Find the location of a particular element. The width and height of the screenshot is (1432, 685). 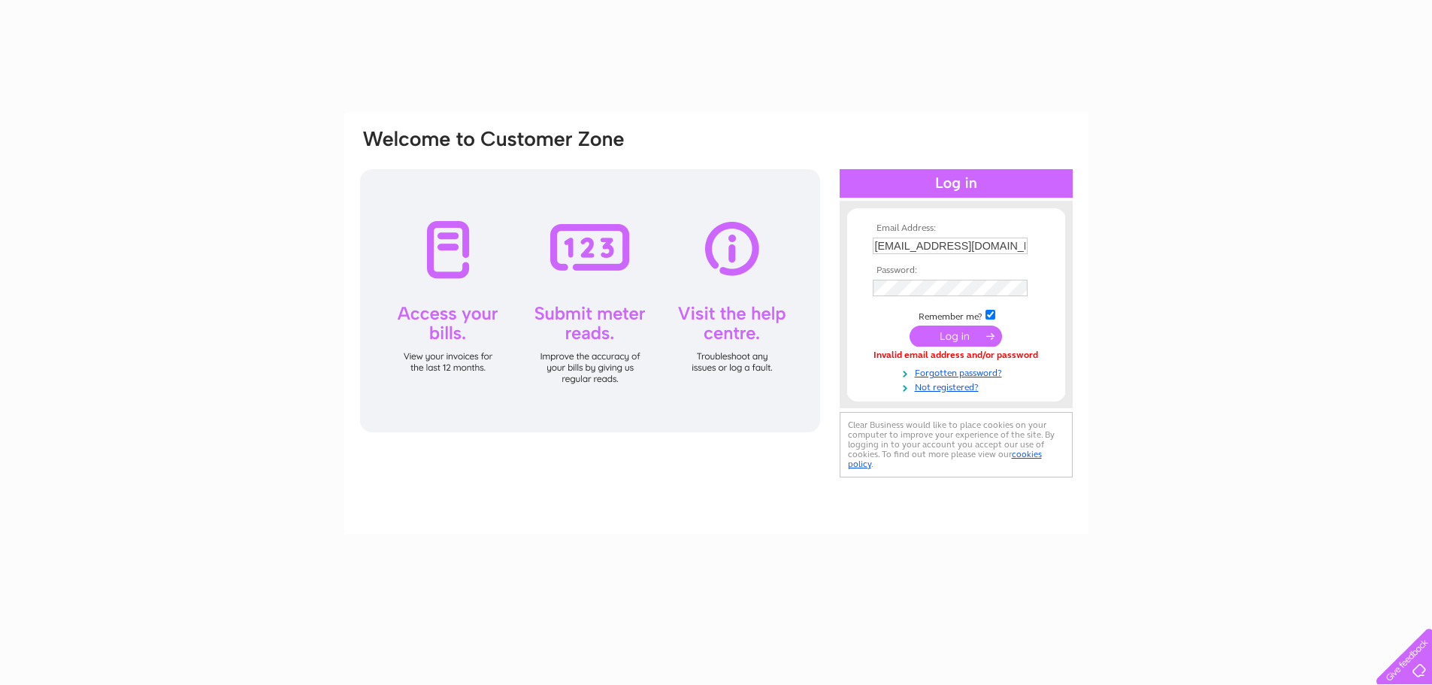

a: Not registered? is located at coordinates (958, 386).